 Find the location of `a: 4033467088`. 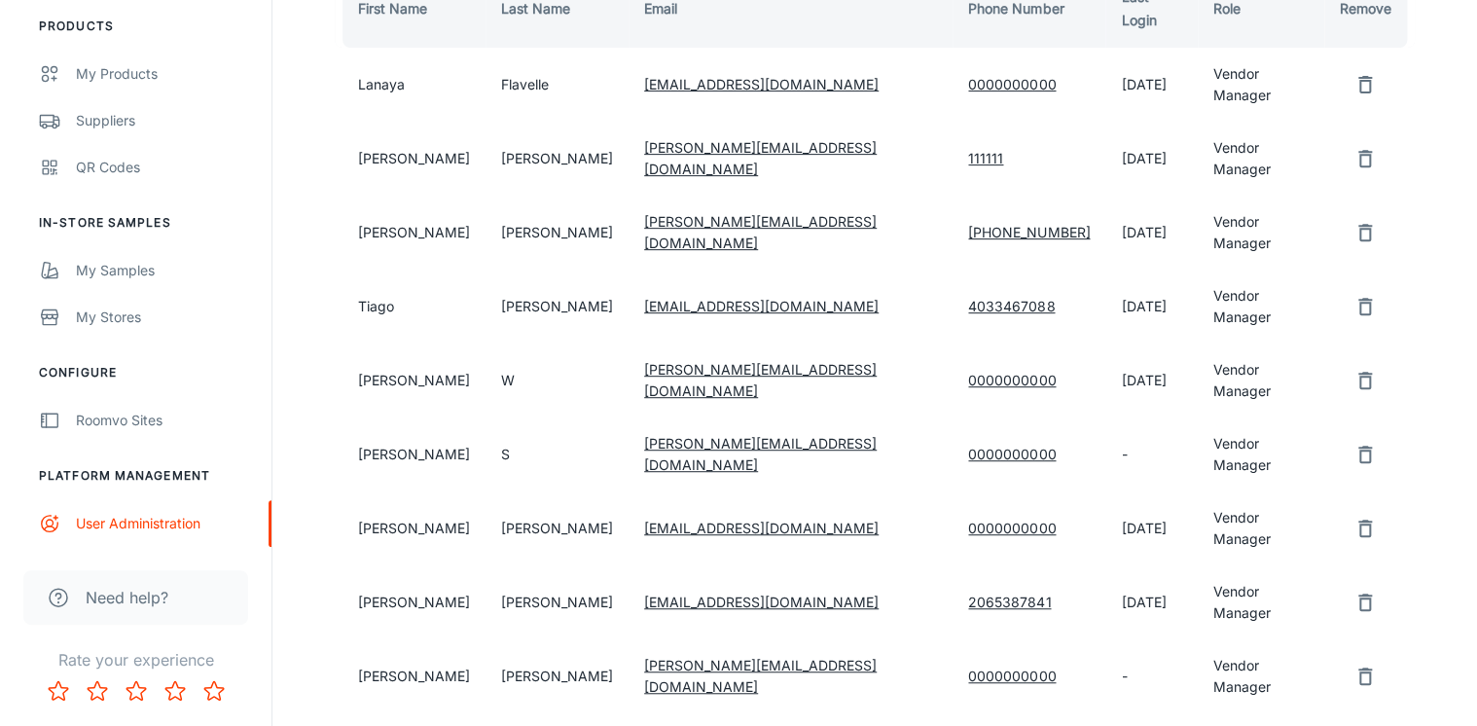

a: 4033467088 is located at coordinates (1011, 305).